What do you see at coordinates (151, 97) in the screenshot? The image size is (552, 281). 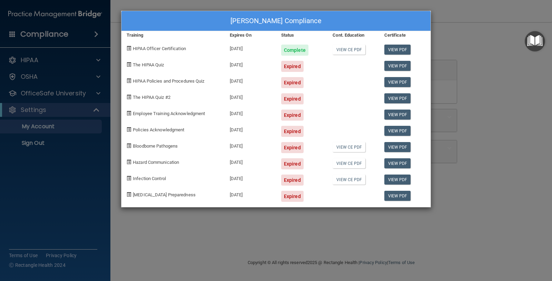 I see `span: The HIPAA Quiz #2` at bounding box center [151, 97].